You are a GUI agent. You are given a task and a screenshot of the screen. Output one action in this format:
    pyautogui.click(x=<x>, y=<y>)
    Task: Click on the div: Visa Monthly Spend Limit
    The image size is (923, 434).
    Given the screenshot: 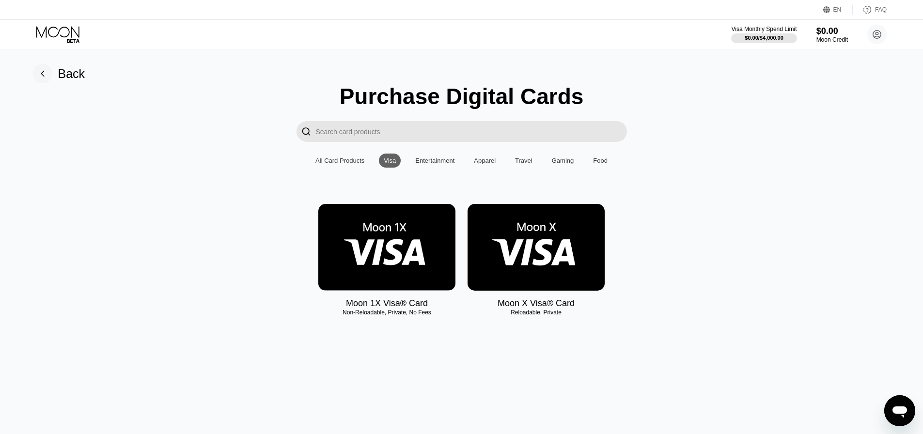 What is the action you would take?
    pyautogui.click(x=764, y=29)
    